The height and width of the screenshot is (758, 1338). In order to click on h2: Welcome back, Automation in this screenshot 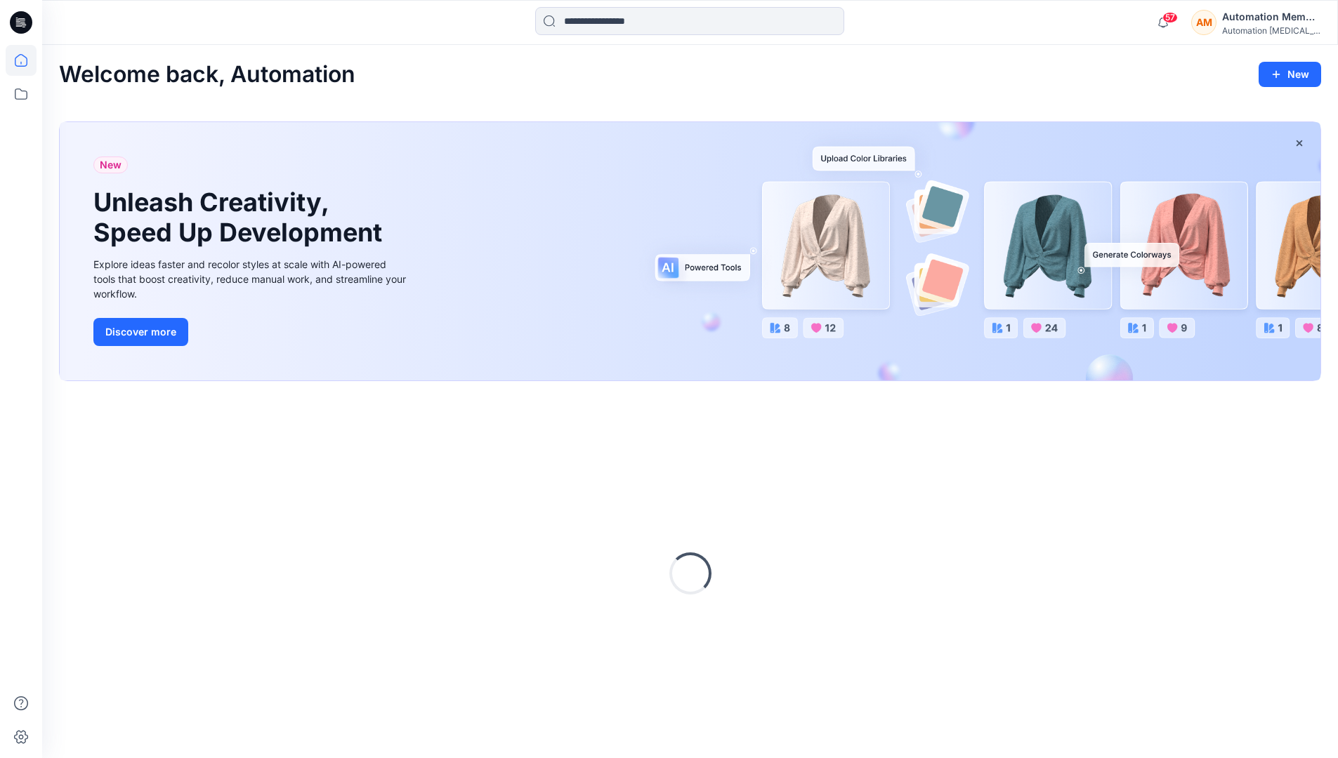, I will do `click(207, 74)`.